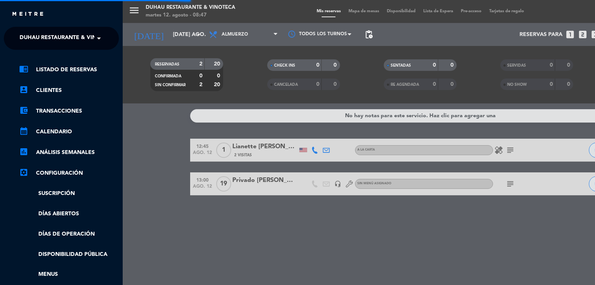  I want to click on i: account_box, so click(24, 90).